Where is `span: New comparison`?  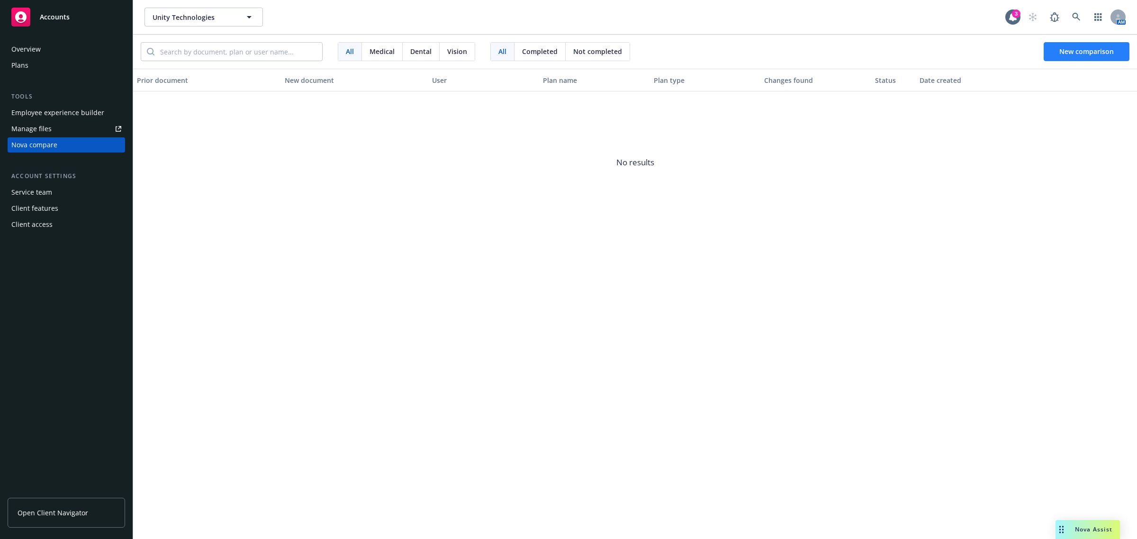
span: New comparison is located at coordinates (1086, 51).